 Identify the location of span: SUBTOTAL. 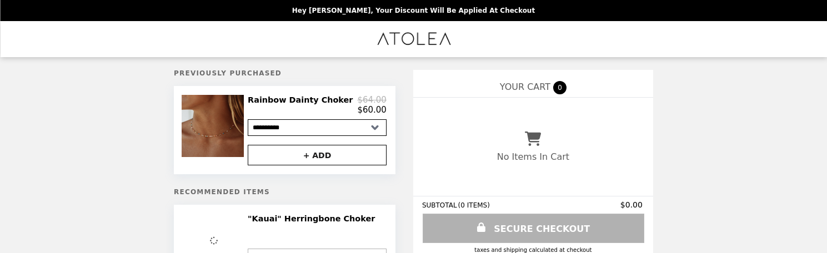
(440, 206).